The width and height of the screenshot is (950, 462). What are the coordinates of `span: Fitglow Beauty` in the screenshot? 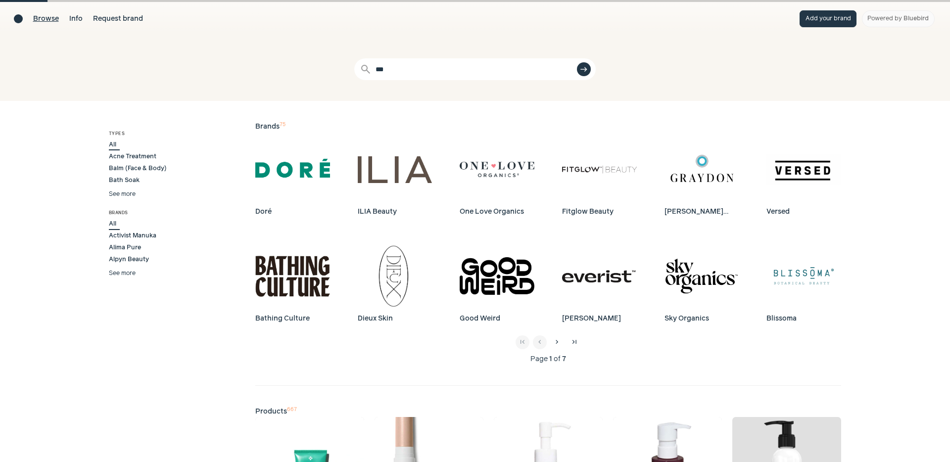 It's located at (590, 212).